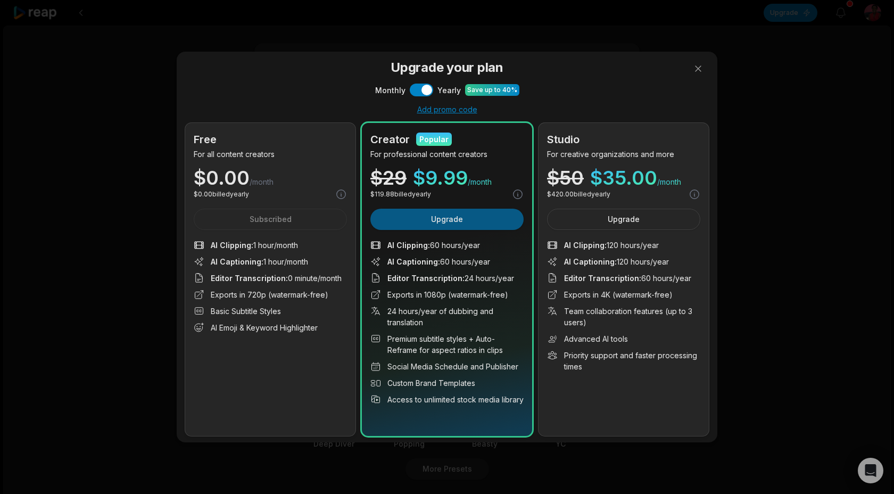 The height and width of the screenshot is (494, 894). Describe the element at coordinates (563, 139) in the screenshot. I see `h2: Studio` at that location.